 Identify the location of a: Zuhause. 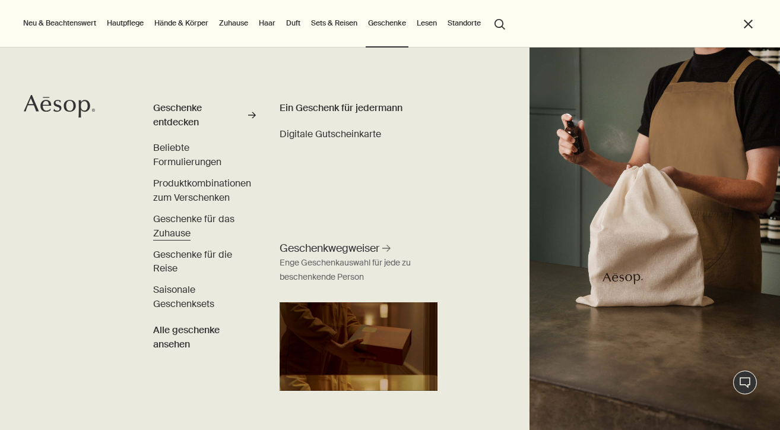
(233, 23).